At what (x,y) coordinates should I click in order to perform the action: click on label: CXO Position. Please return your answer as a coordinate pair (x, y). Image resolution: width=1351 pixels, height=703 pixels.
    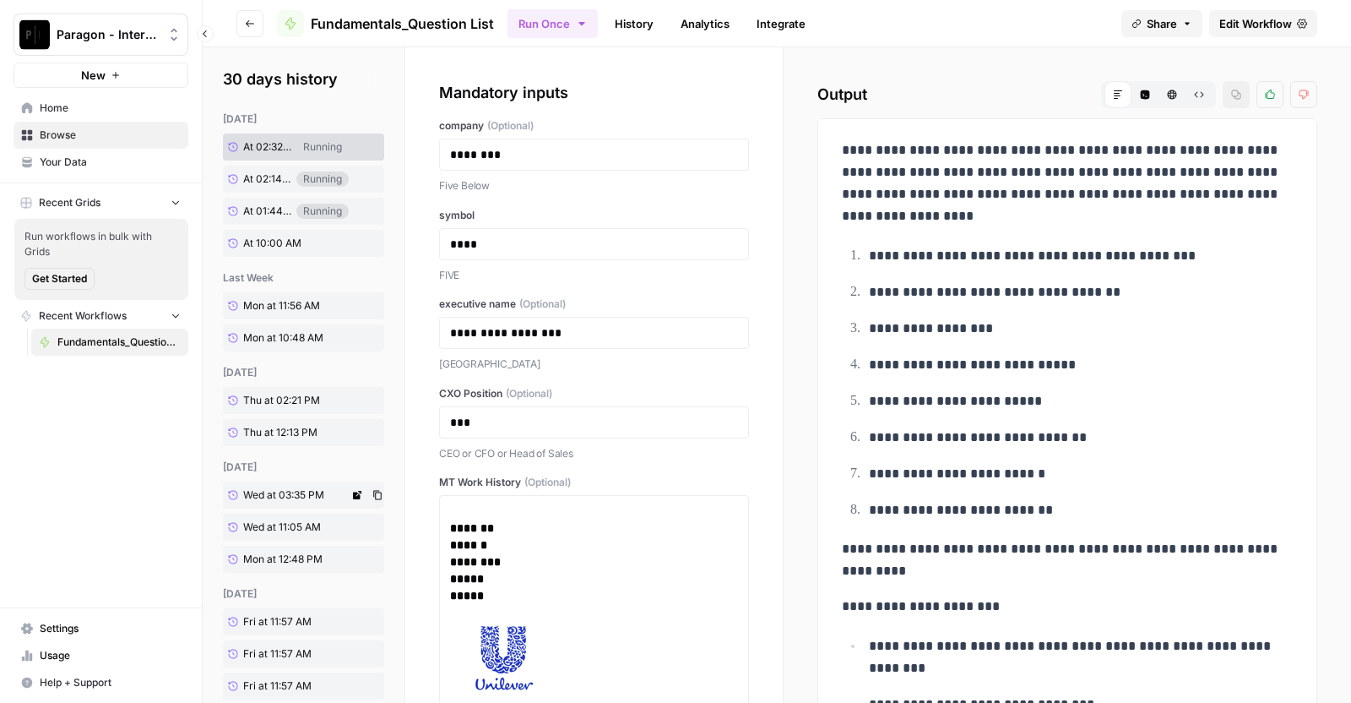
    Looking at the image, I should click on (594, 393).